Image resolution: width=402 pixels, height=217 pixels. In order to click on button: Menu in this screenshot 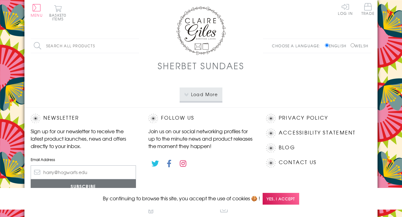, I will do `click(37, 11)`.